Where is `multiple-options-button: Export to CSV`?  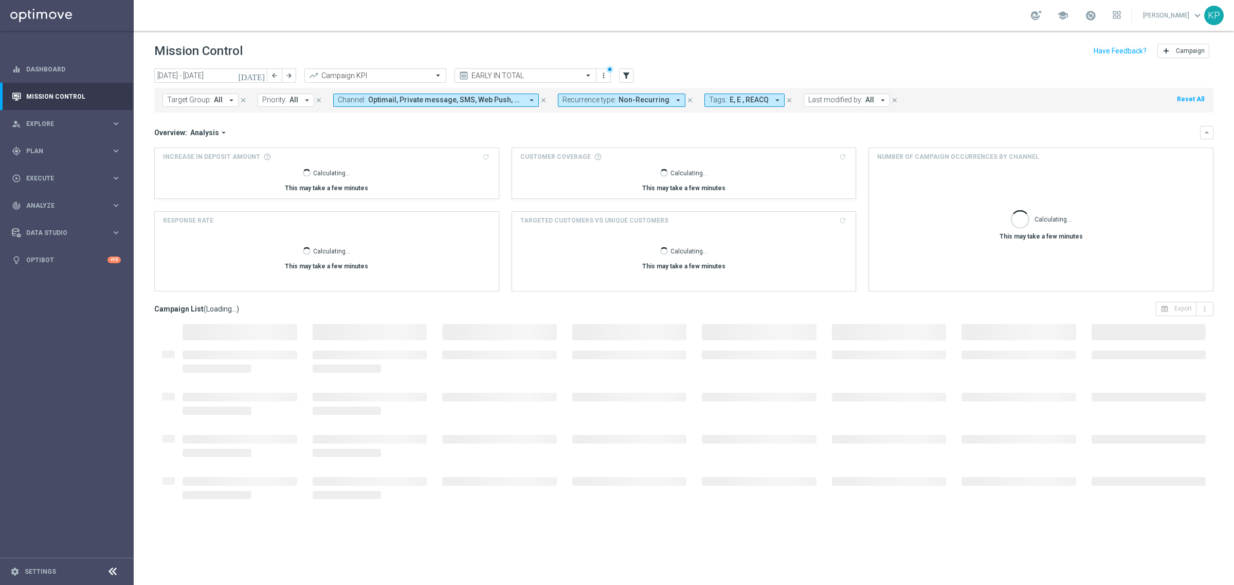 multiple-options-button: Export to CSV is located at coordinates (1185, 309).